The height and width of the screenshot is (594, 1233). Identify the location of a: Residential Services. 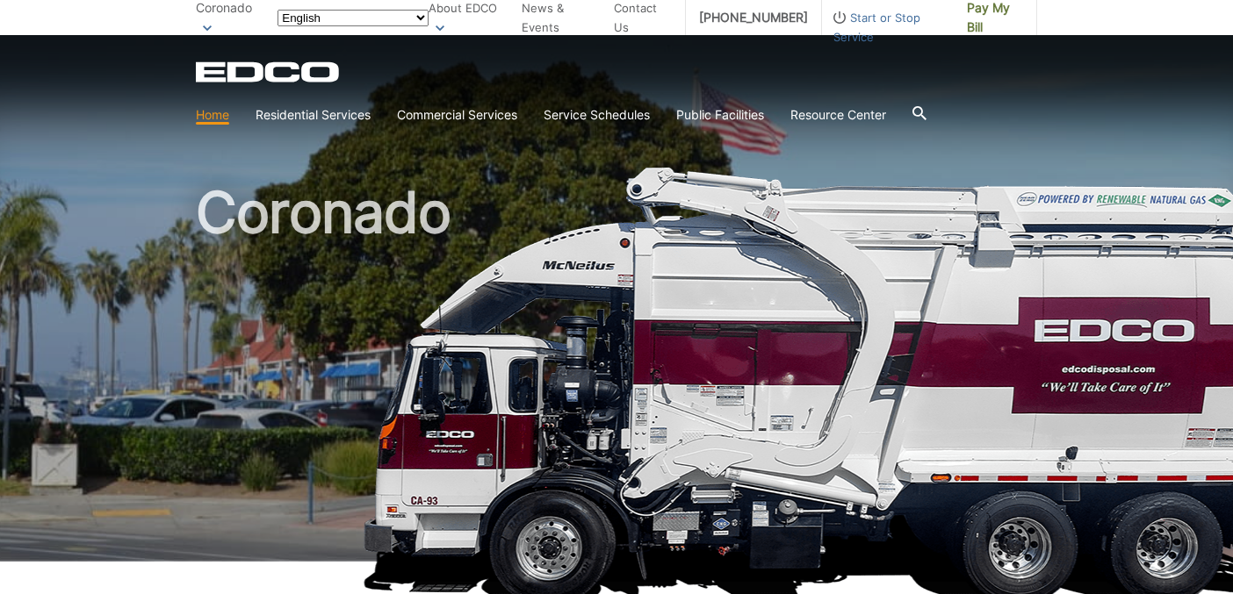
(313, 115).